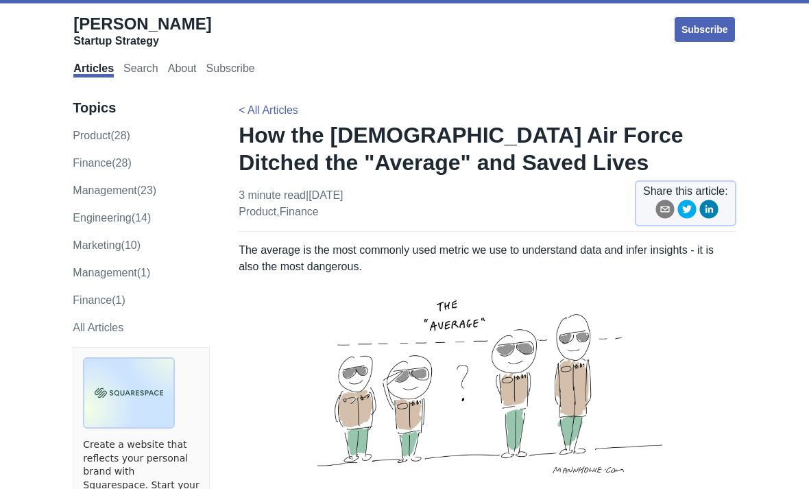 The height and width of the screenshot is (489, 809). Describe the element at coordinates (487, 365) in the screenshot. I see `p: The average is the most commonly used metric we use to understand data and infer insights - it is...` at that location.